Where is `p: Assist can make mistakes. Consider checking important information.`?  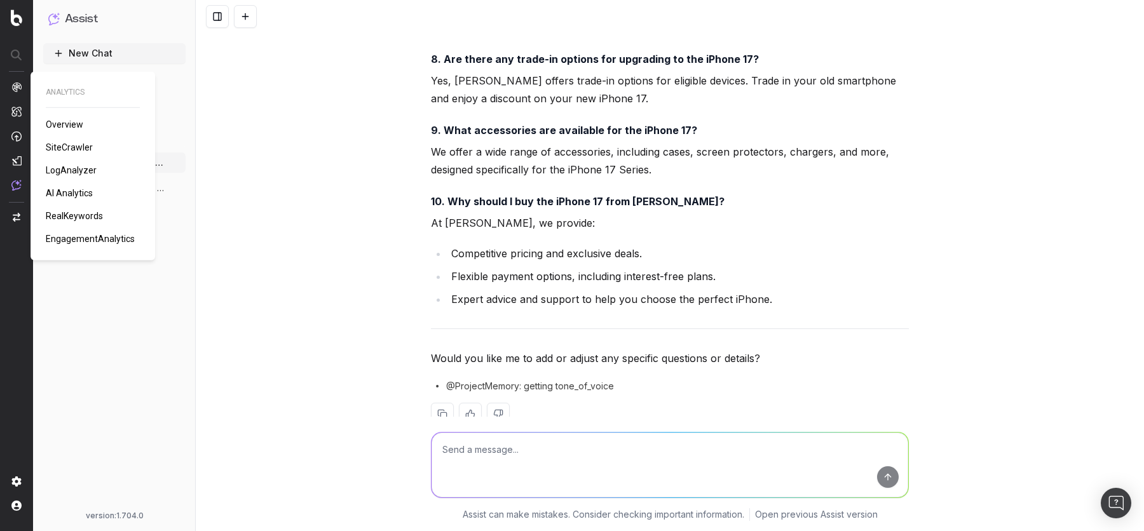
p: Assist can make mistakes. Consider checking important information. is located at coordinates (603, 515).